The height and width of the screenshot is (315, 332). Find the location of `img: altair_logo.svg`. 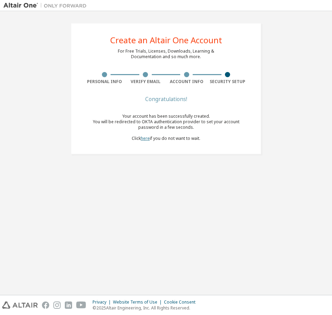

img: altair_logo.svg is located at coordinates (20, 305).